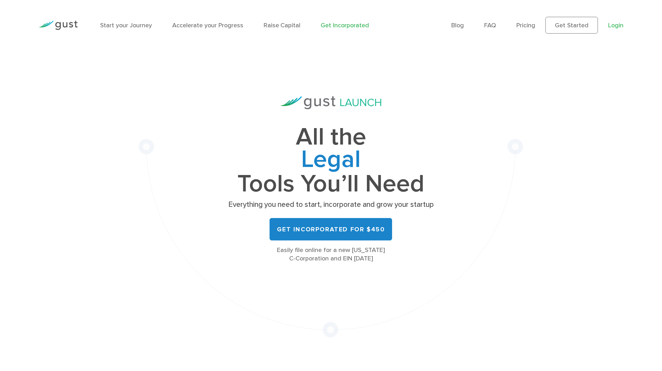  Describe the element at coordinates (525, 25) in the screenshot. I see `a: Pricing` at that location.